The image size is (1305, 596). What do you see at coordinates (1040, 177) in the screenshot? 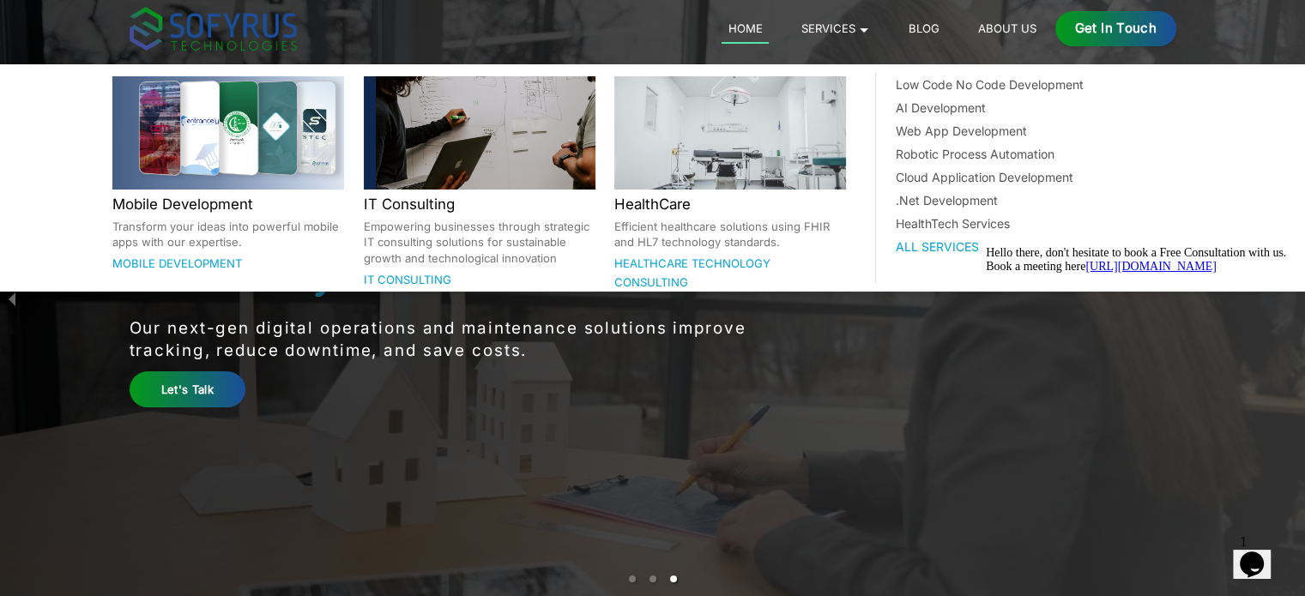
I see `div: Cloud Application Development` at bounding box center [1040, 177].